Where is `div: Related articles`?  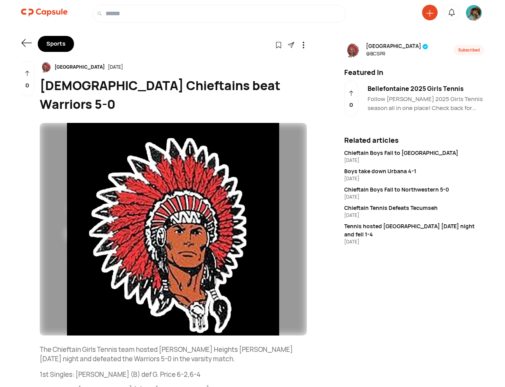
div: Related articles is located at coordinates (415, 140).